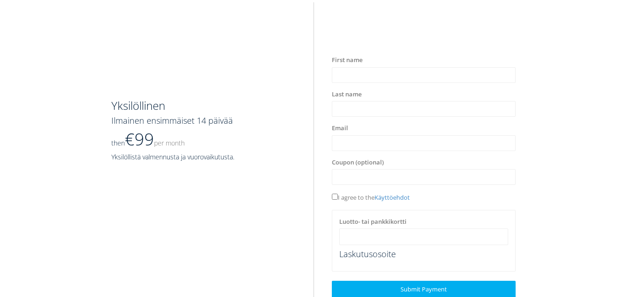 This screenshot has height=297, width=627. What do you see at coordinates (203, 157) in the screenshot?
I see `h5: Yksilöllistä valmennusta ja vuorovaikutusta.` at bounding box center [203, 157].